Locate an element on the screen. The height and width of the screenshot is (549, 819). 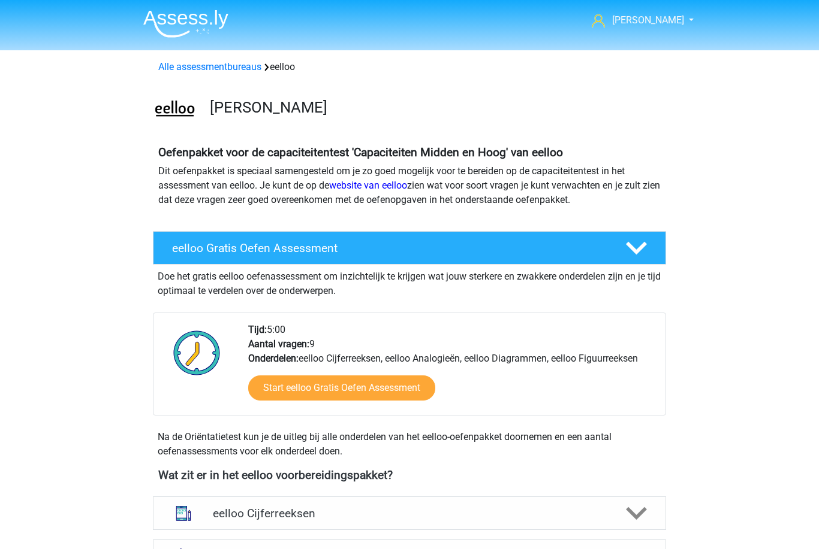
img: Assessly is located at coordinates (186, 23).